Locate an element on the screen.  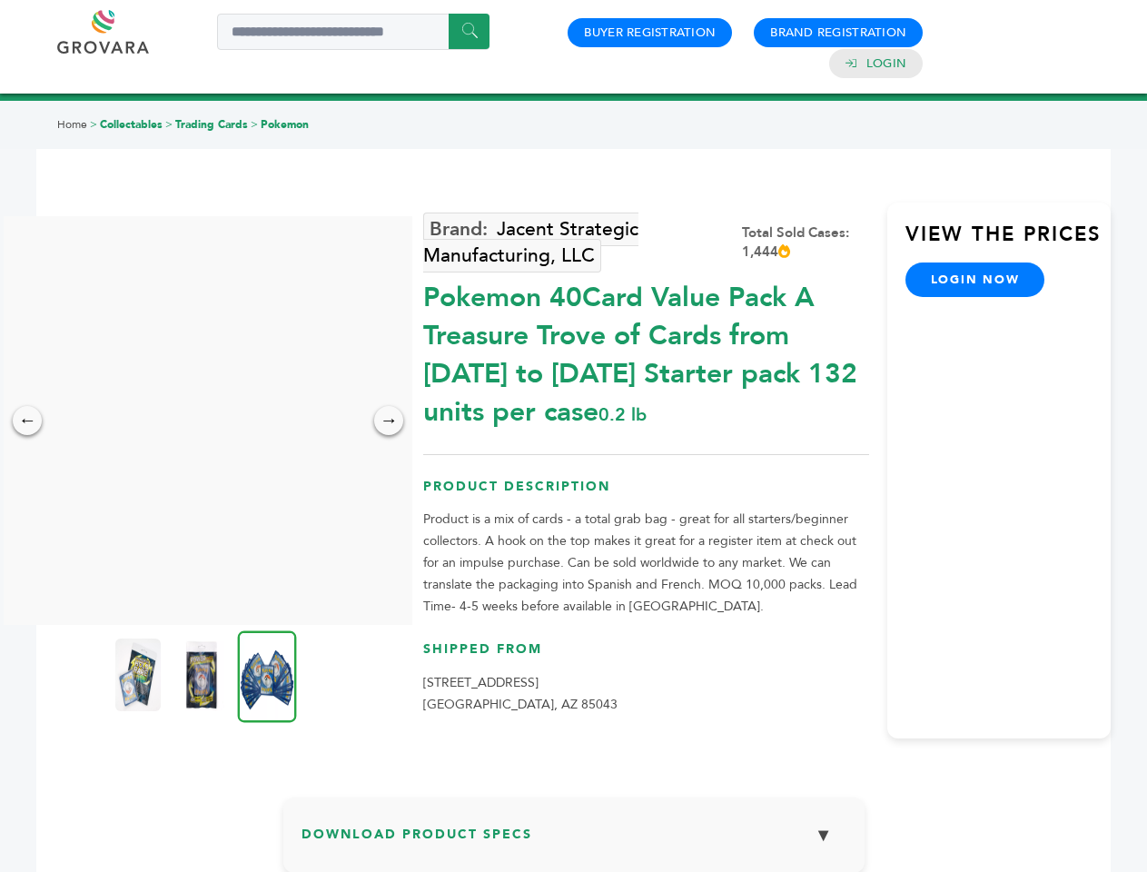
a: Collectables is located at coordinates (131, 124).